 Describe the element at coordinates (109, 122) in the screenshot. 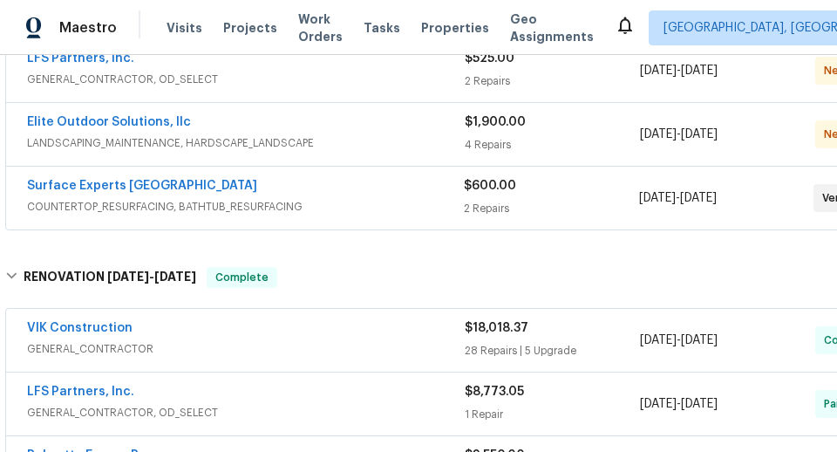

I see `a: Elite Outdoor Solutions, llc` at that location.